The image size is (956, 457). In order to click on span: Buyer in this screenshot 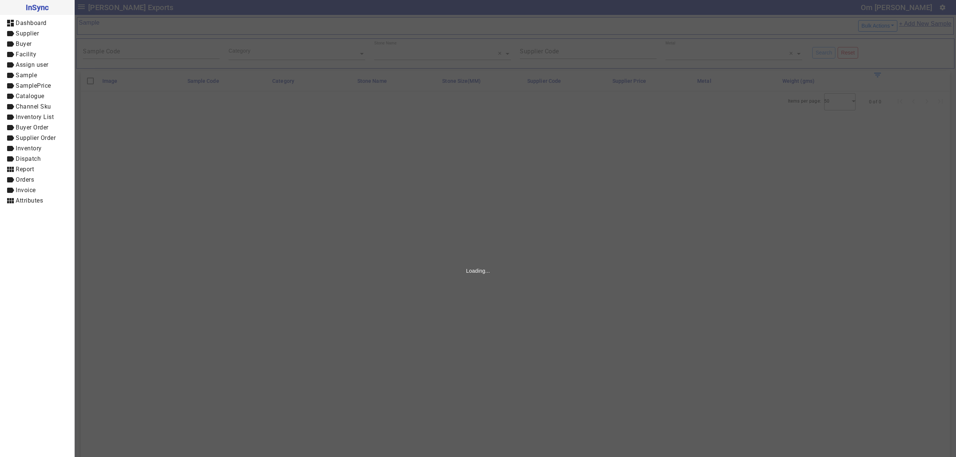, I will do `click(24, 44)`.